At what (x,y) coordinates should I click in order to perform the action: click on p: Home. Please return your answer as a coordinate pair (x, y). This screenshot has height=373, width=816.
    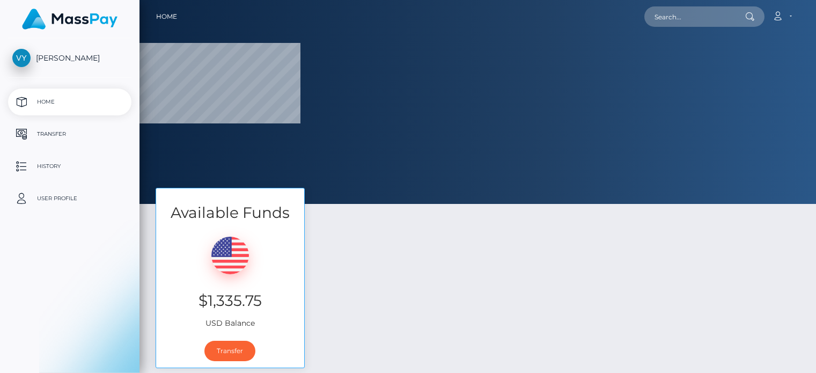
    Looking at the image, I should click on (70, 102).